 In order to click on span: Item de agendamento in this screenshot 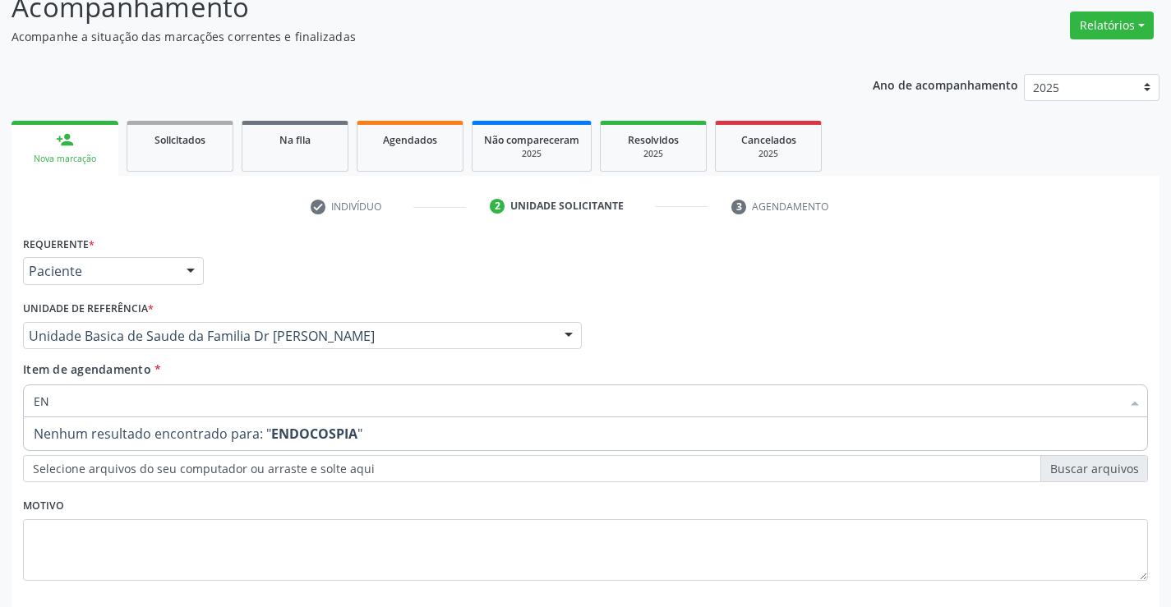, I will do `click(87, 369)`.